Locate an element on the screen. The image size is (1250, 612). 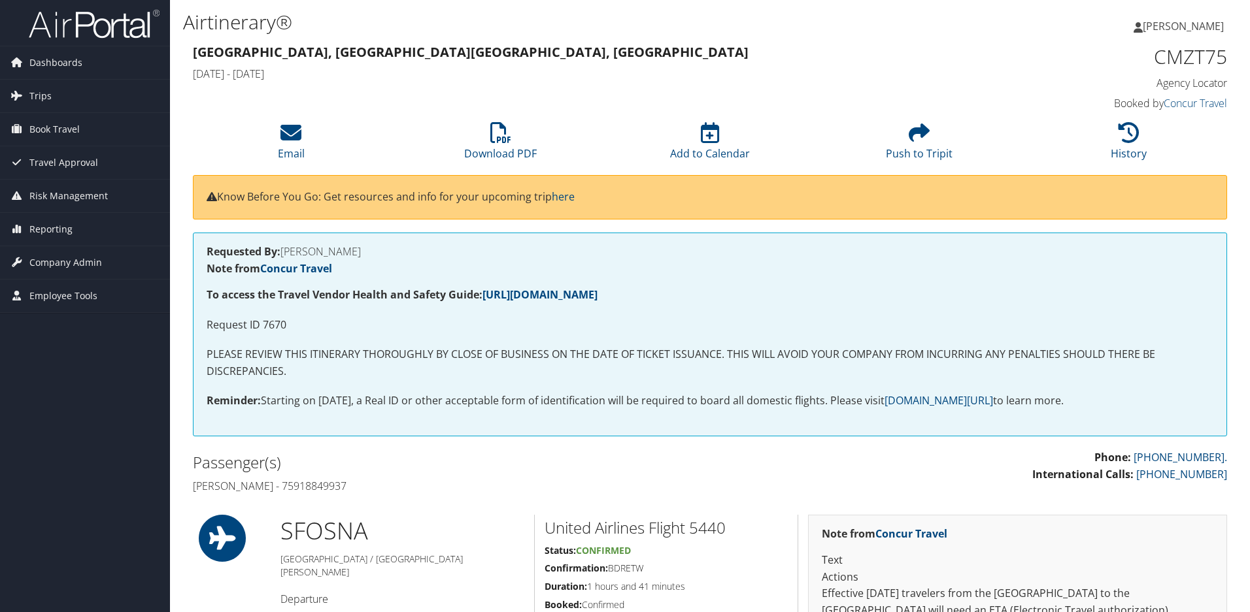
span: Employee Tools is located at coordinates (63, 296).